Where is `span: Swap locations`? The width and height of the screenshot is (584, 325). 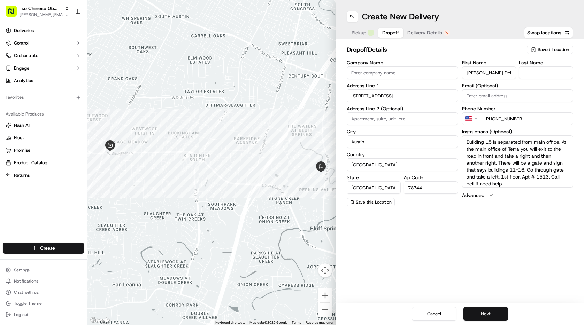
span: Swap locations is located at coordinates (544, 33).